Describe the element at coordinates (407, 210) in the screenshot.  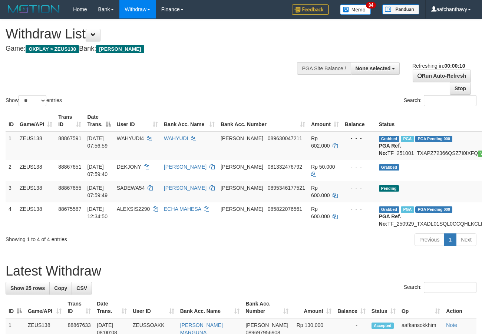
I see `span: Marked by aafpengsreynich` at that location.